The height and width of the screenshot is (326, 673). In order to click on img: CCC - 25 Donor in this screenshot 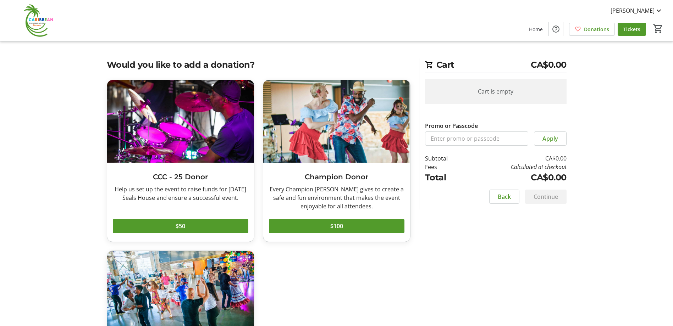, I will do `click(181, 121)`.